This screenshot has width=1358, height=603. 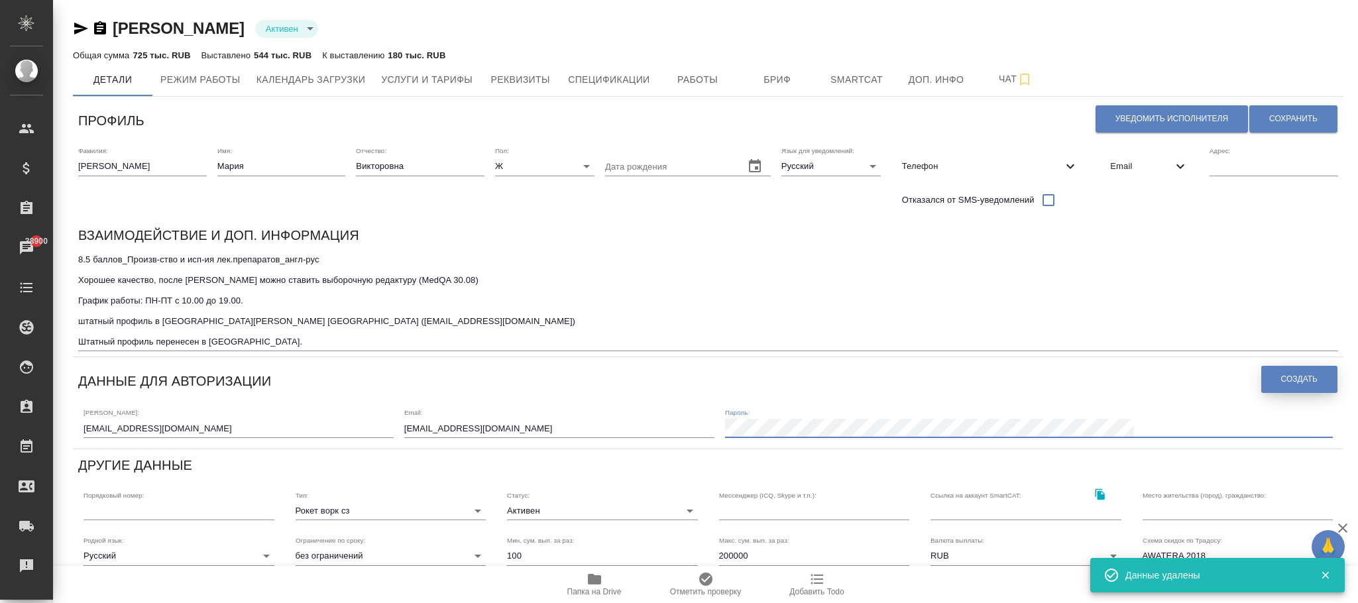 What do you see at coordinates (1299, 379) in the screenshot?
I see `button: Создать` at bounding box center [1299, 379].